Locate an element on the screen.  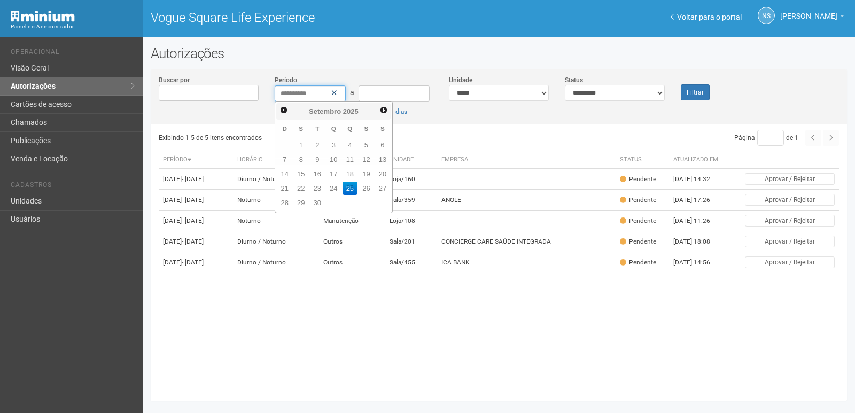
a: 17 is located at coordinates (333, 174).